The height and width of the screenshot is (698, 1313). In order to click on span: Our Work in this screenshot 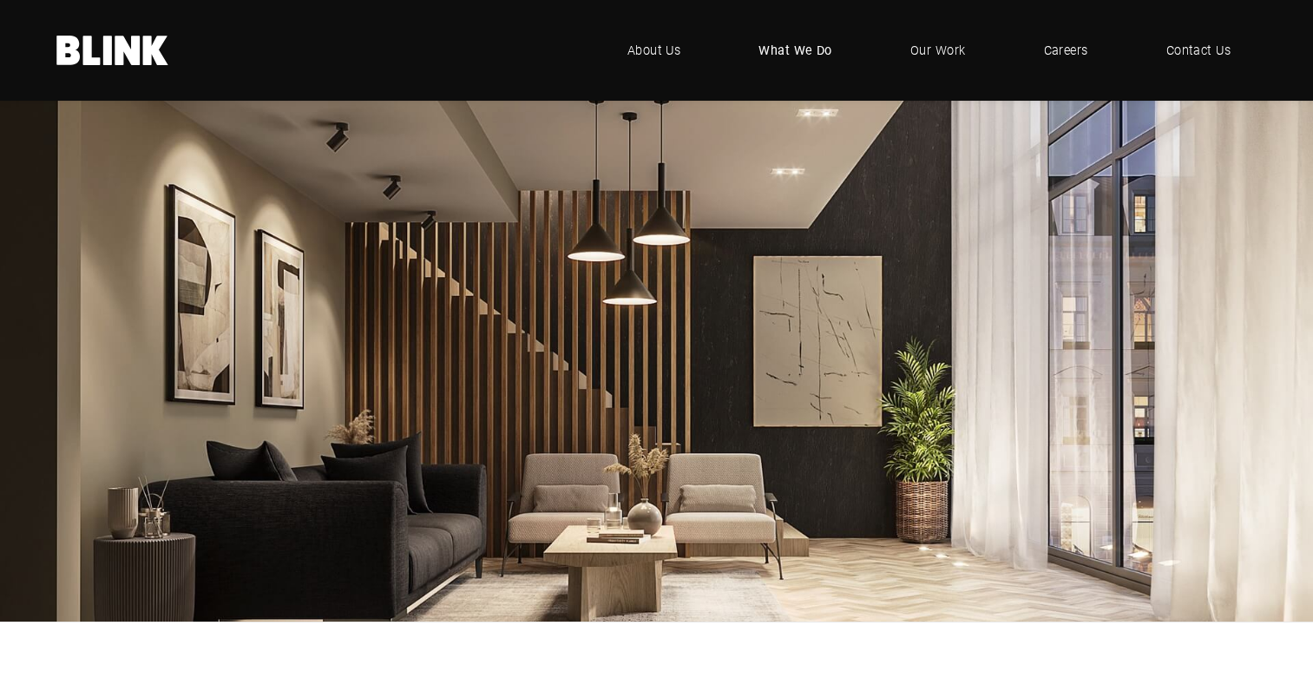, I will do `click(938, 50)`.